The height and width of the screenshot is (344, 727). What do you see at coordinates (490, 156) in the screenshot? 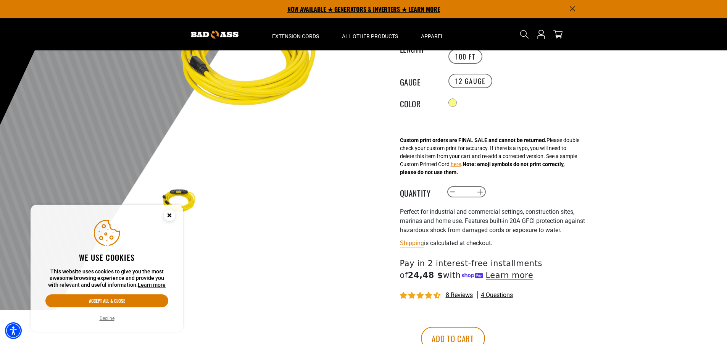
I see `div: Please double check your custom print for accuracy. If there is a typo, you will need to delete t...` at bounding box center [490, 156].